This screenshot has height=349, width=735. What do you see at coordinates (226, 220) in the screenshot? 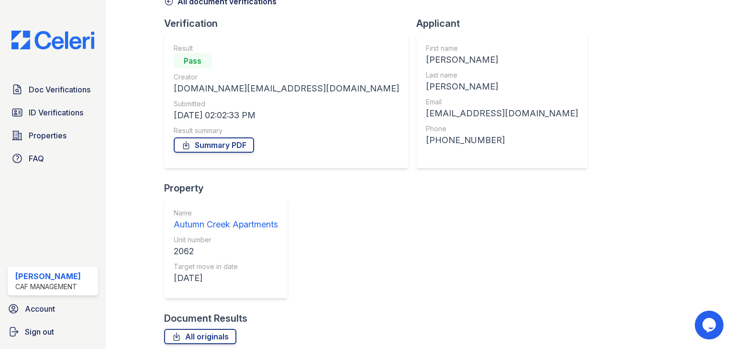
I see `a: Name Autumn Creek Apartments` at bounding box center [226, 220].